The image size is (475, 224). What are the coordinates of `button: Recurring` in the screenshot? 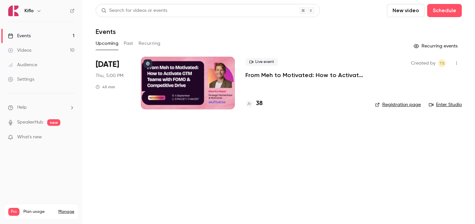 It's located at (149, 44).